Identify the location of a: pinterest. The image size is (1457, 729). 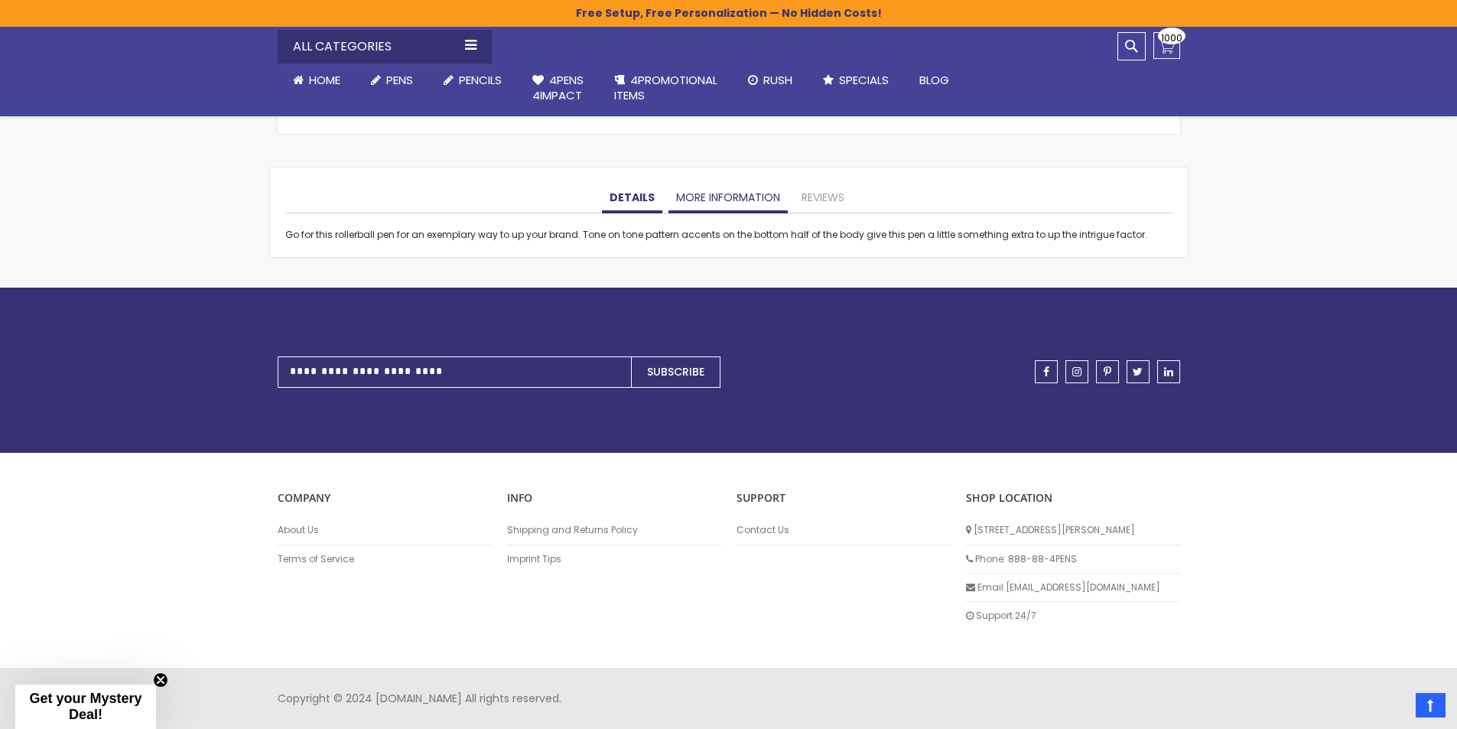
(1108, 372).